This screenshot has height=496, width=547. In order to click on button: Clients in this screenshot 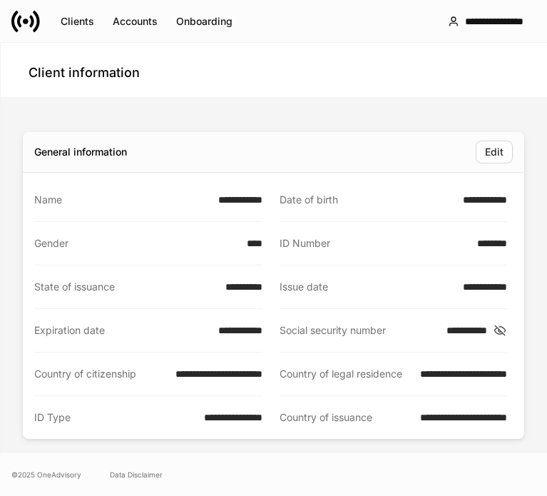, I will do `click(77, 21)`.